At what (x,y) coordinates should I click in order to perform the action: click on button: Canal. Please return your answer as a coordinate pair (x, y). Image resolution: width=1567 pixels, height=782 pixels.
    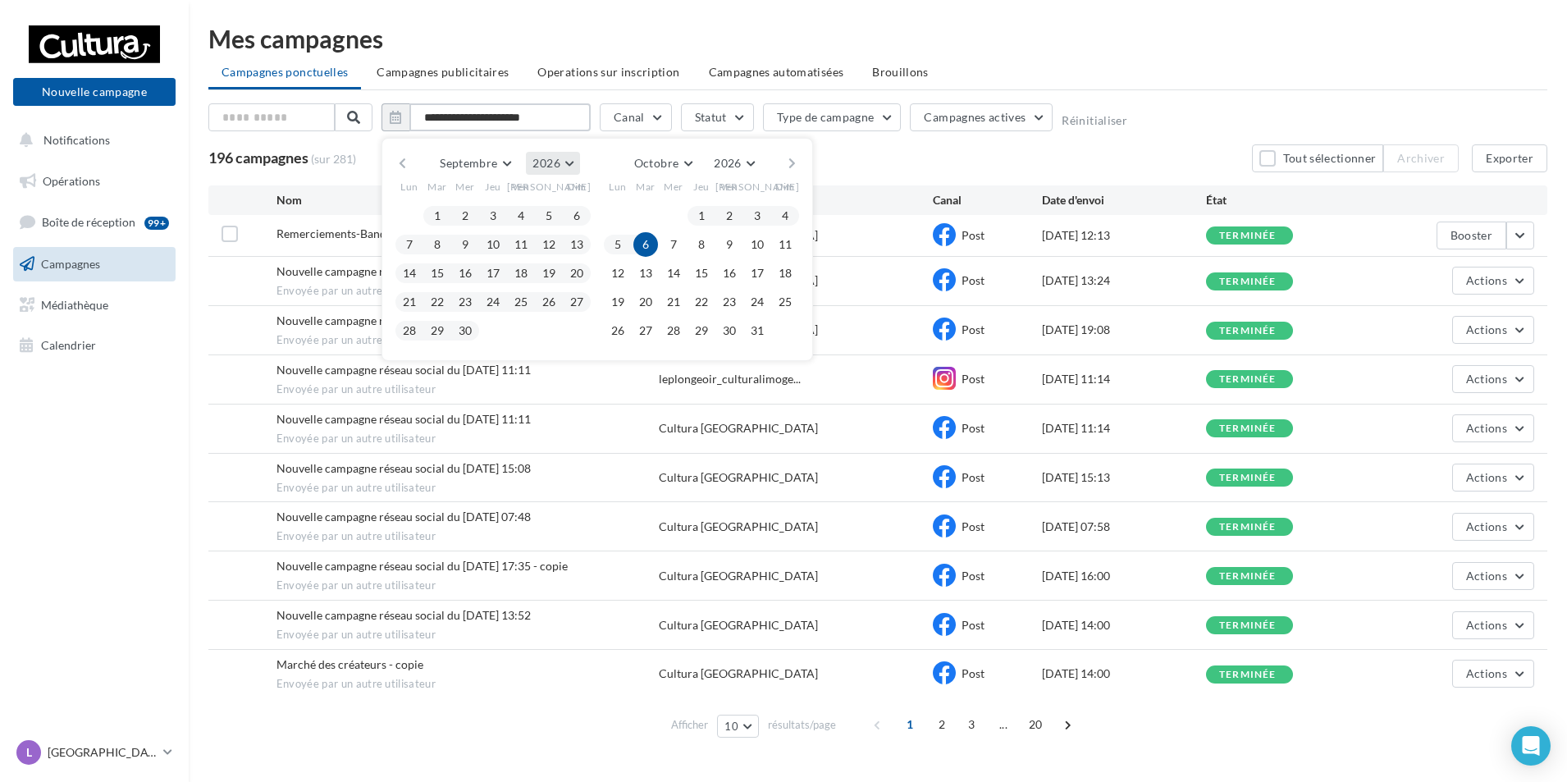
    Looking at the image, I should click on (636, 117).